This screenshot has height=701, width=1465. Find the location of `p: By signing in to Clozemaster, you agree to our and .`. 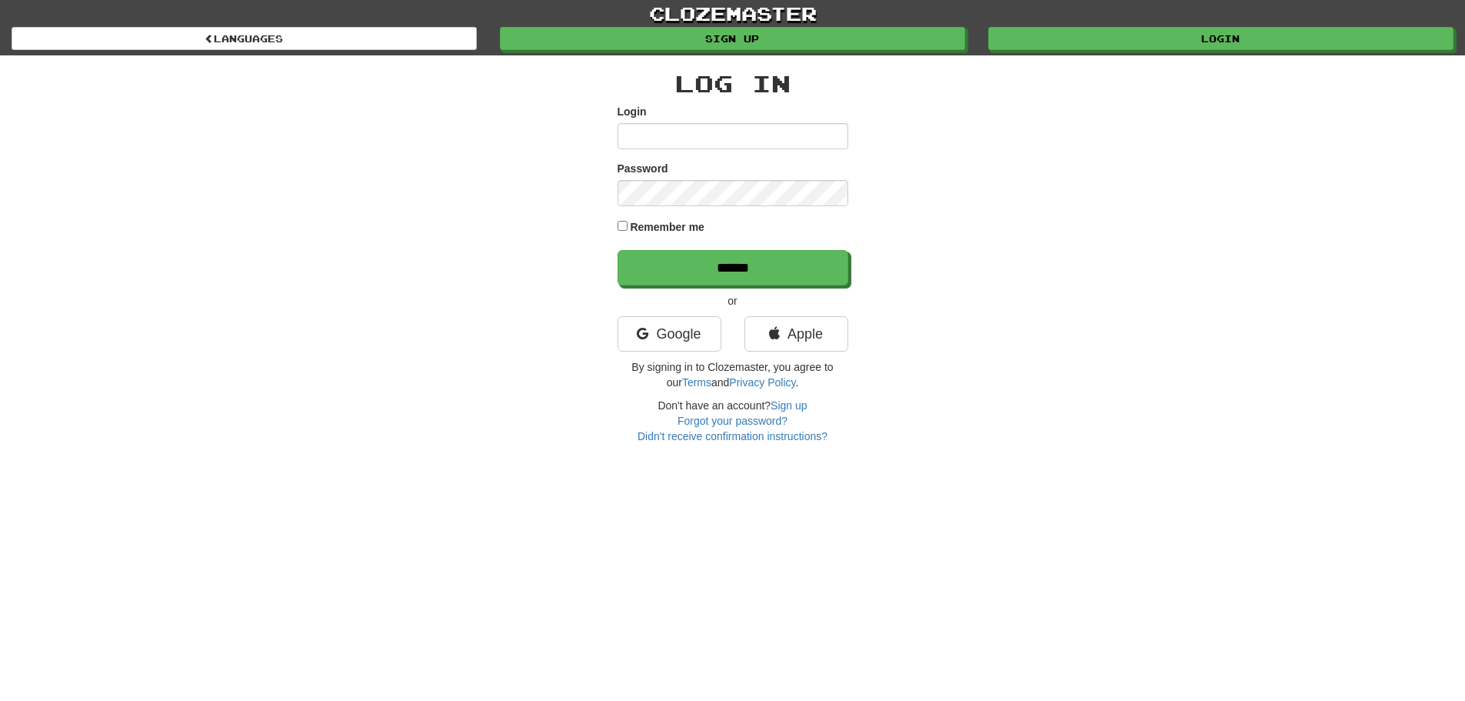

p: By signing in to Clozemaster, you agree to our and . is located at coordinates (733, 374).